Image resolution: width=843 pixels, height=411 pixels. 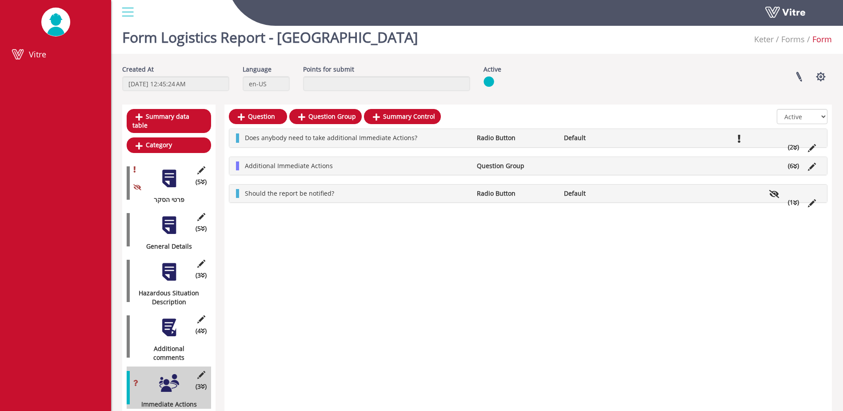 What do you see at coordinates (289, 165) in the screenshot?
I see `span: Additional Immediate Actions` at bounding box center [289, 165].